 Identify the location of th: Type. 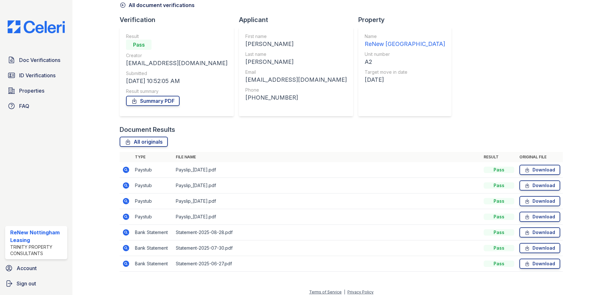
(153, 157).